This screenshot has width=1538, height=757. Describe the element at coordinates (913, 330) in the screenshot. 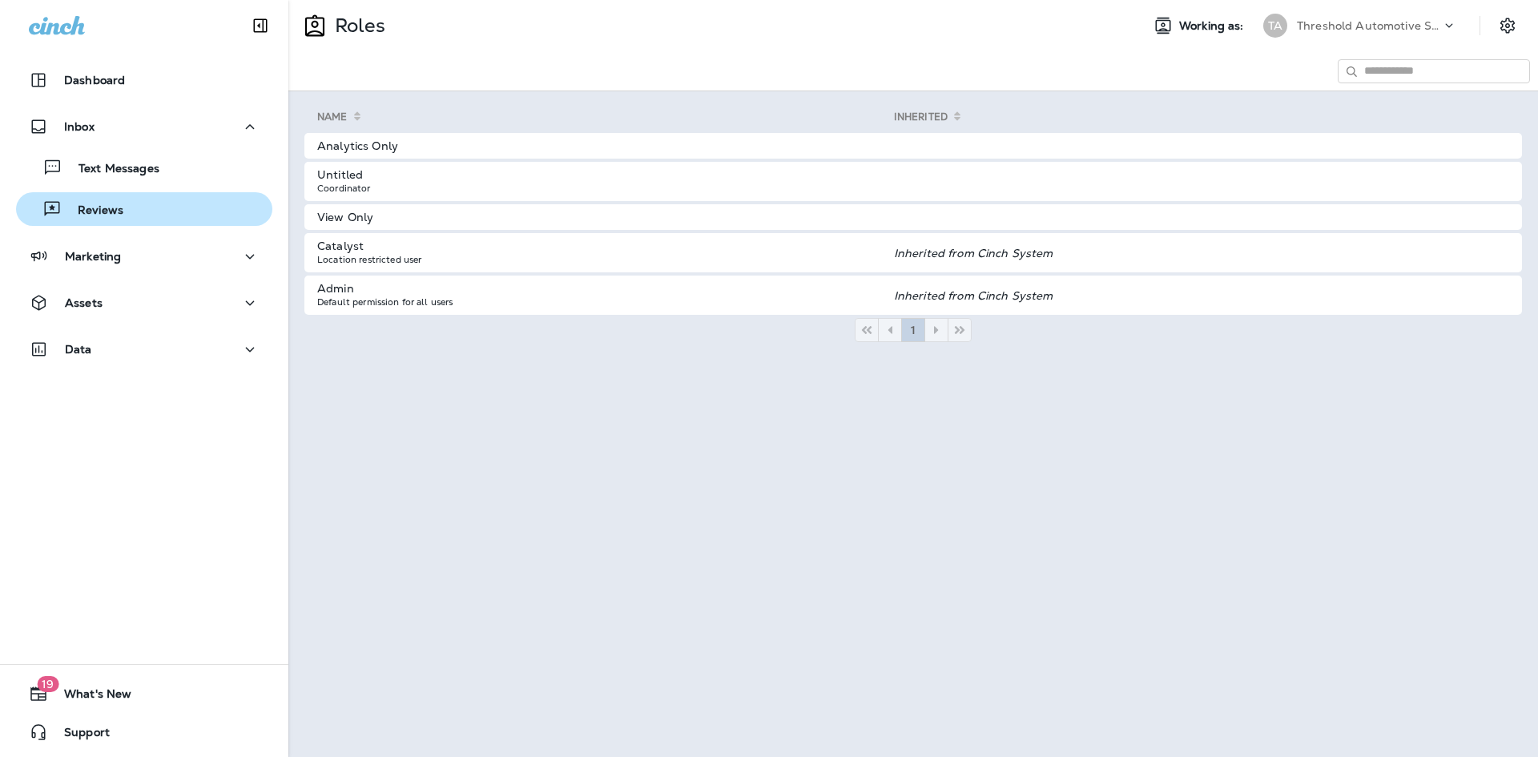

I see `button: 1` at that location.